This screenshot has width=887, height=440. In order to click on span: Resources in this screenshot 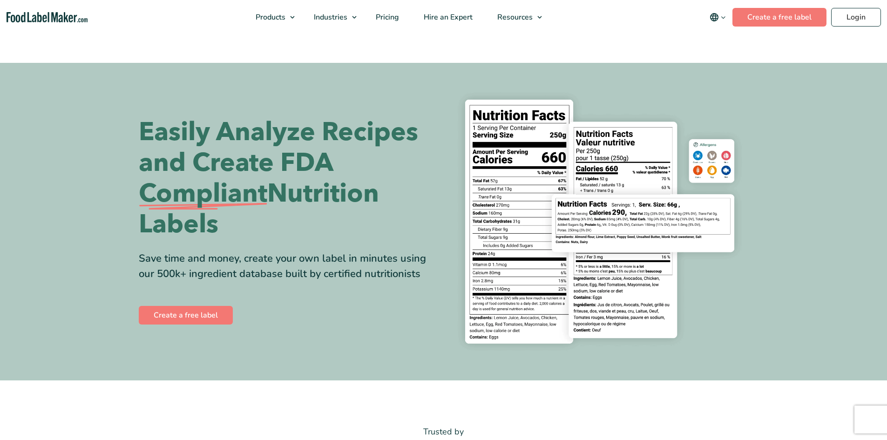, I will do `click(514, 17)`.